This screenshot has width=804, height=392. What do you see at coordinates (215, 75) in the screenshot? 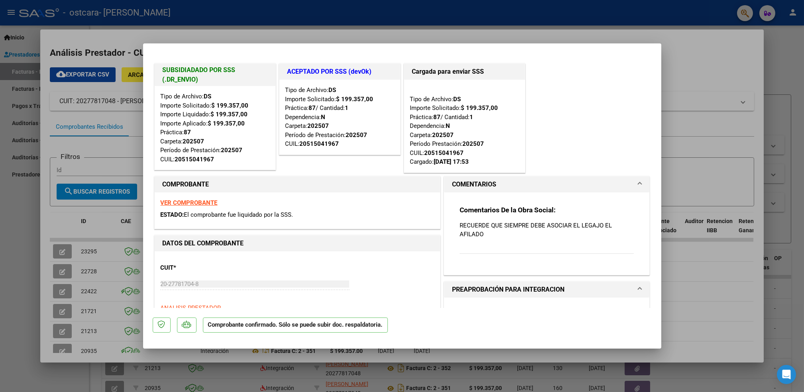
I see `h1: SUBSIDIADADO POR SSS (.DR_ENVIO)` at bounding box center [215, 75].